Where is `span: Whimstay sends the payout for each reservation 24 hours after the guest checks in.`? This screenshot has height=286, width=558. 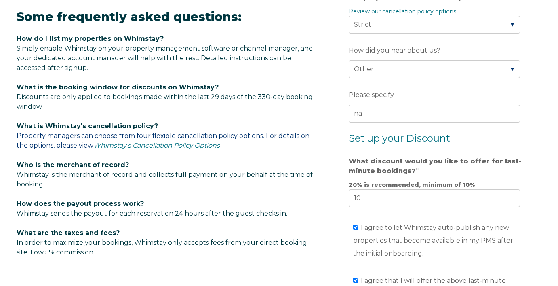
span: Whimstay sends the payout for each reservation 24 hours after the guest checks in. is located at coordinates (152, 213).